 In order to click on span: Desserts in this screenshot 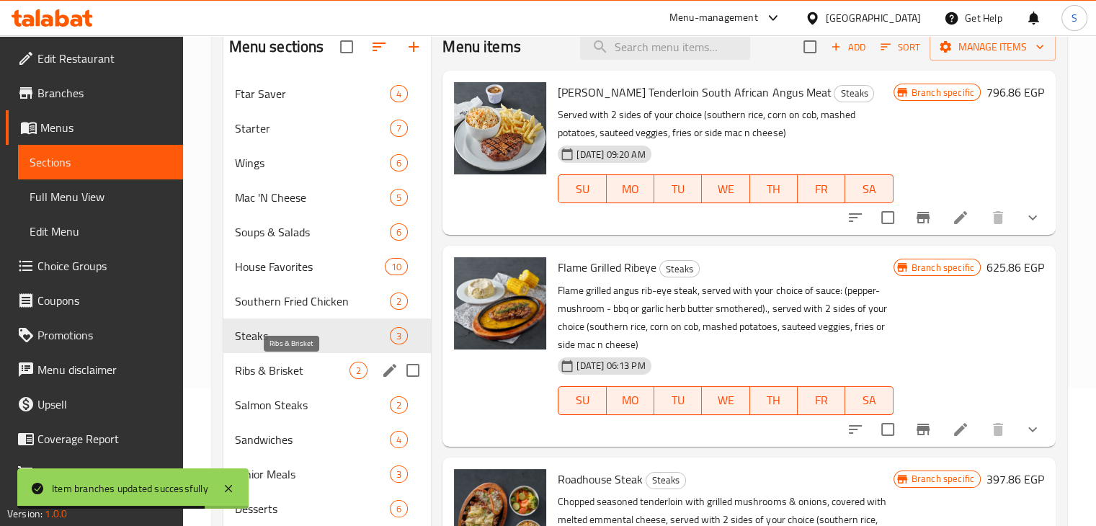, I will do `click(313, 509)`.